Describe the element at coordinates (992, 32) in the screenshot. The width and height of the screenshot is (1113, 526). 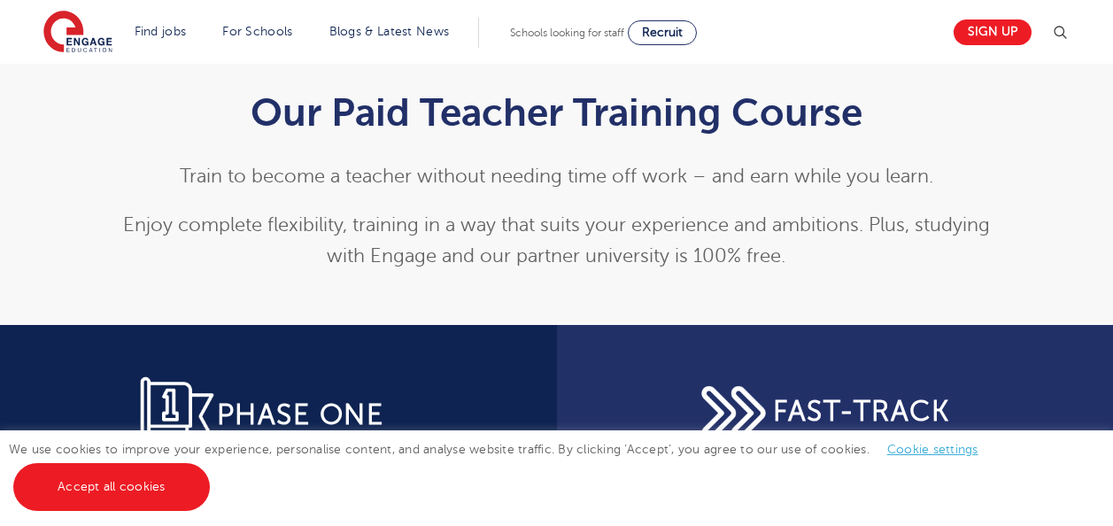
I see `a: Sign up` at that location.